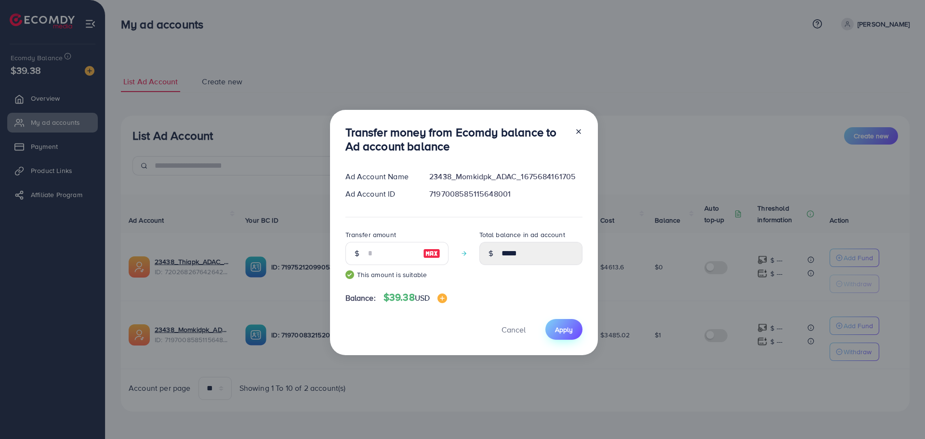 This screenshot has width=925, height=439. What do you see at coordinates (505, 176) in the screenshot?
I see `div: 23438_Momkidpk_ADAC_1675684161705` at bounding box center [505, 176].